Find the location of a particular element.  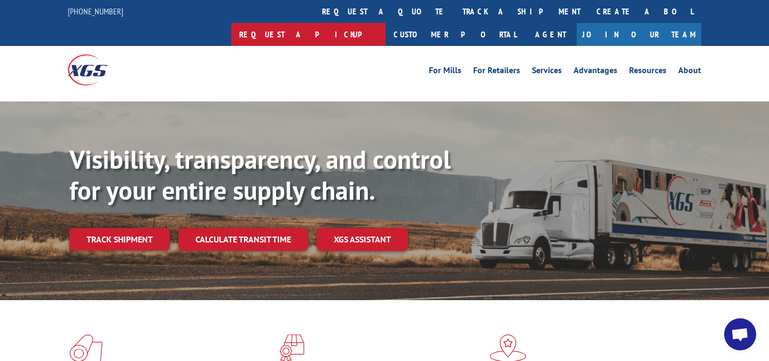

b: Visibility, transparency, and control for your entire supply chain. is located at coordinates (260, 175).